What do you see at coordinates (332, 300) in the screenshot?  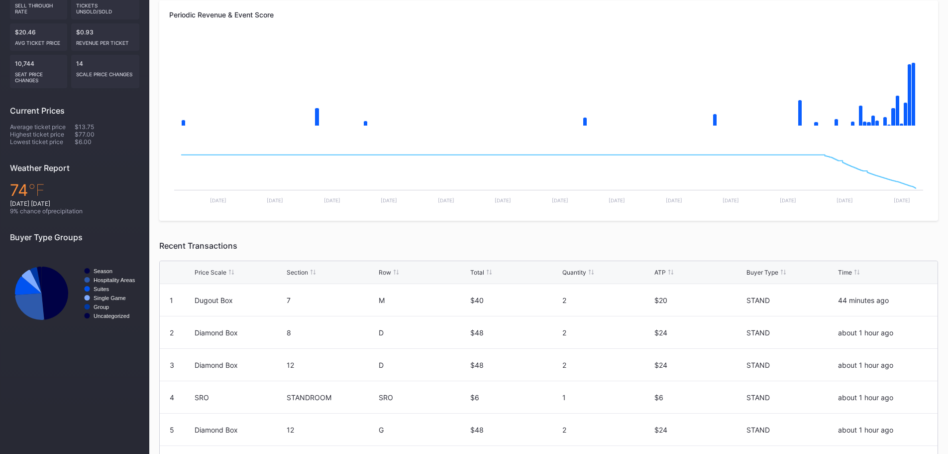 I see `div: 7` at bounding box center [332, 300].